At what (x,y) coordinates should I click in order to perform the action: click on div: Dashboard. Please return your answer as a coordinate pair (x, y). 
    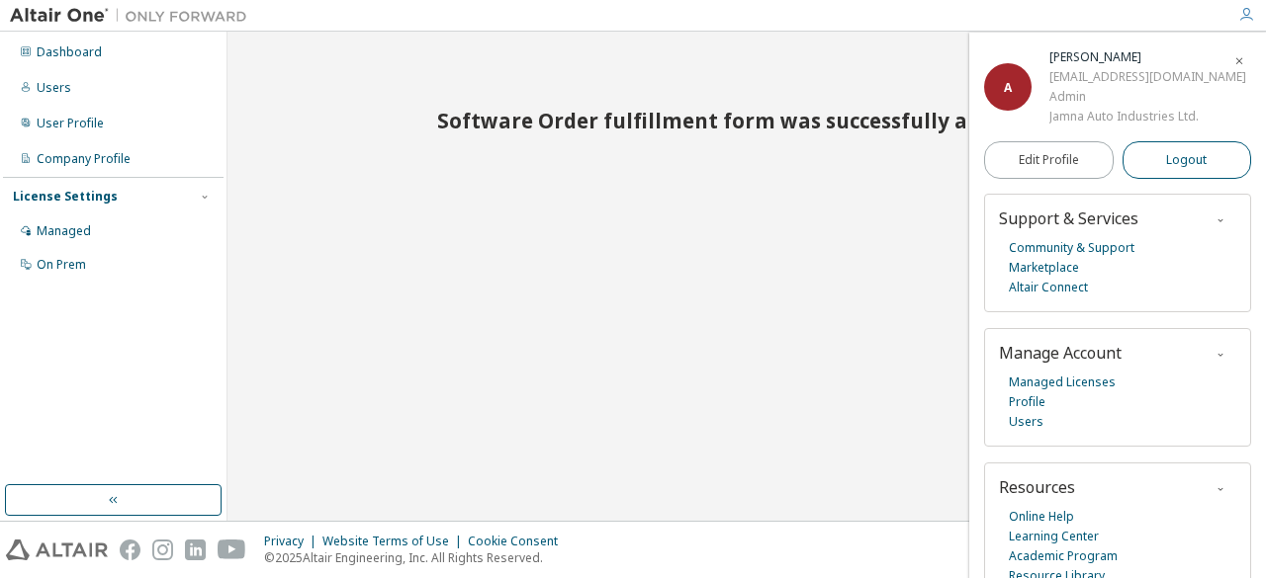
    Looking at the image, I should click on (69, 52).